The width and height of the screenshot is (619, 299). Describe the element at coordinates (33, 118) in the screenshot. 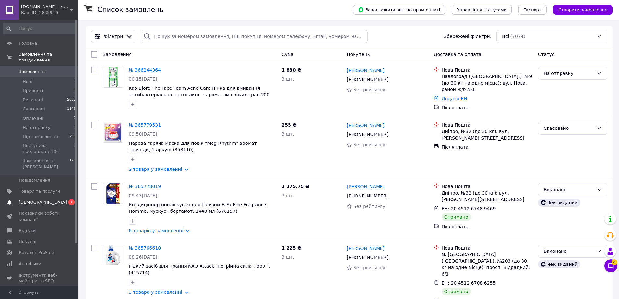

I see `span: Оплачені` at that location.